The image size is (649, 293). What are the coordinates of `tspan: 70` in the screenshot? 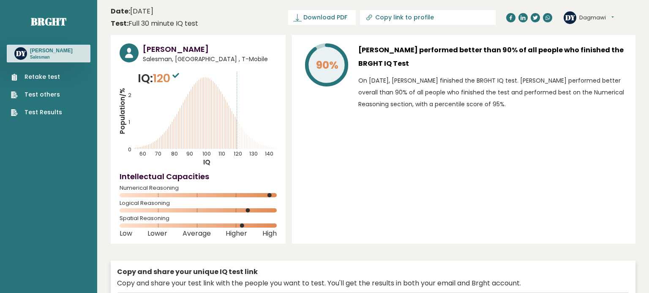 It's located at (158, 154).